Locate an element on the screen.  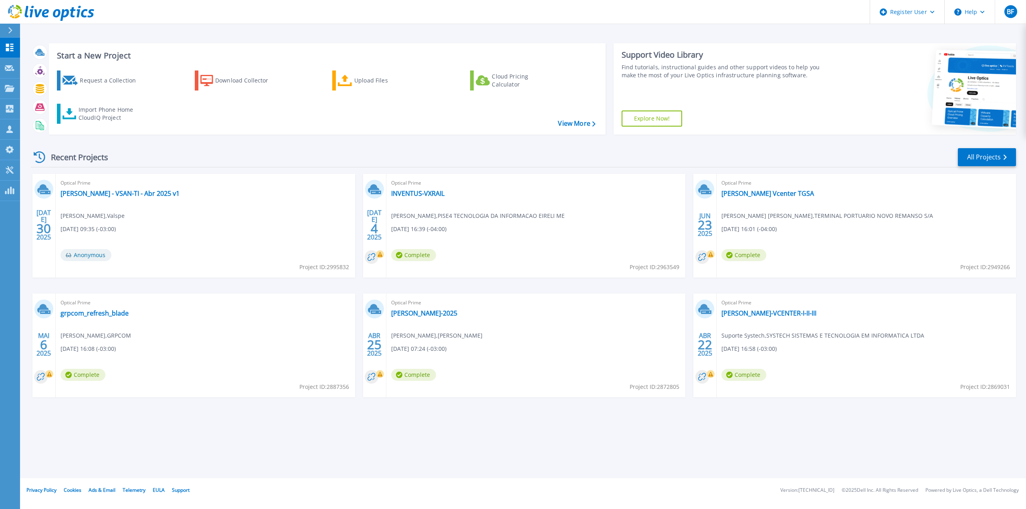
a: INVENTUS-VXRAIL is located at coordinates (418, 194).